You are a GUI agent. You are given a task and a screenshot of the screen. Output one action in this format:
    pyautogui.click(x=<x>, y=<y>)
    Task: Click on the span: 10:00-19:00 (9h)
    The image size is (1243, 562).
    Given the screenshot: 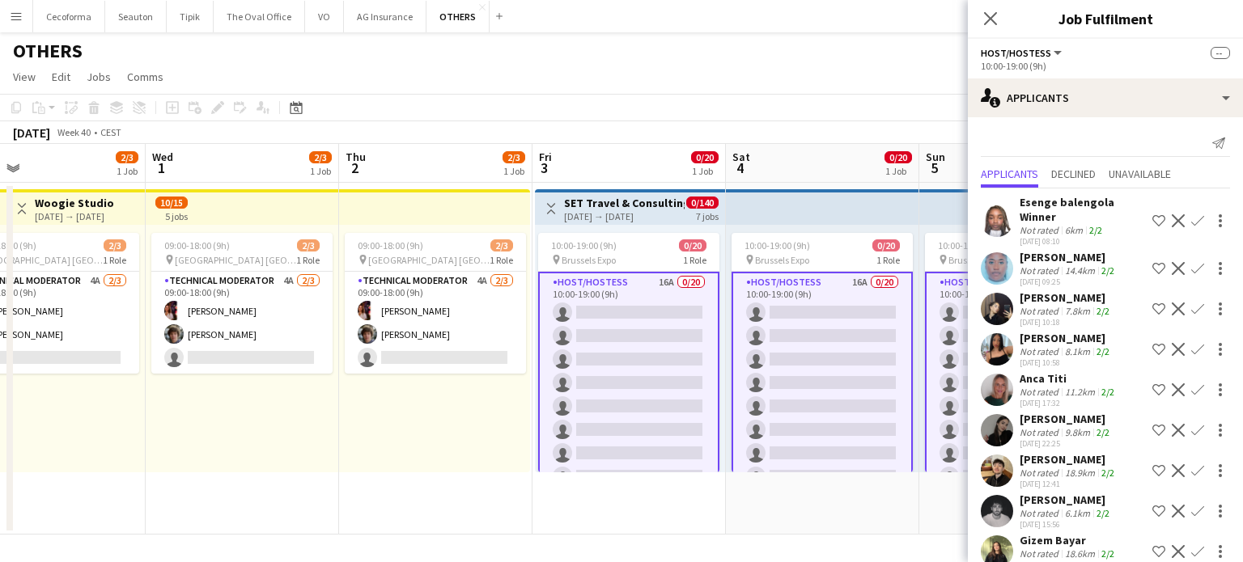 What is the action you would take?
    pyautogui.click(x=970, y=245)
    